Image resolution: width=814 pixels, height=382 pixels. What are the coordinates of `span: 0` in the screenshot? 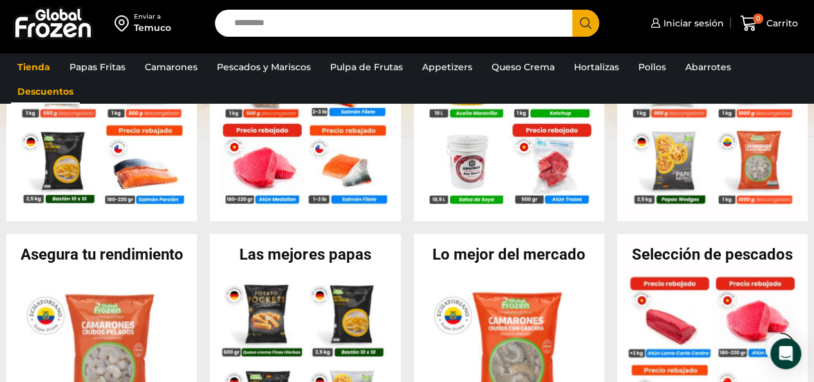 It's located at (758, 19).